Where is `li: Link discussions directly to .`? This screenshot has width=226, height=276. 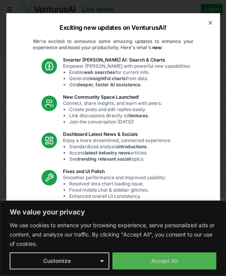 li: Link discussions directly to . is located at coordinates (116, 116).